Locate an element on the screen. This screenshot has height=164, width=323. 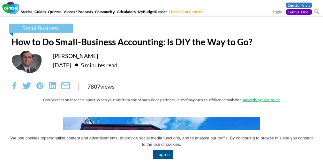
a: License Our Content is located at coordinates (186, 12).